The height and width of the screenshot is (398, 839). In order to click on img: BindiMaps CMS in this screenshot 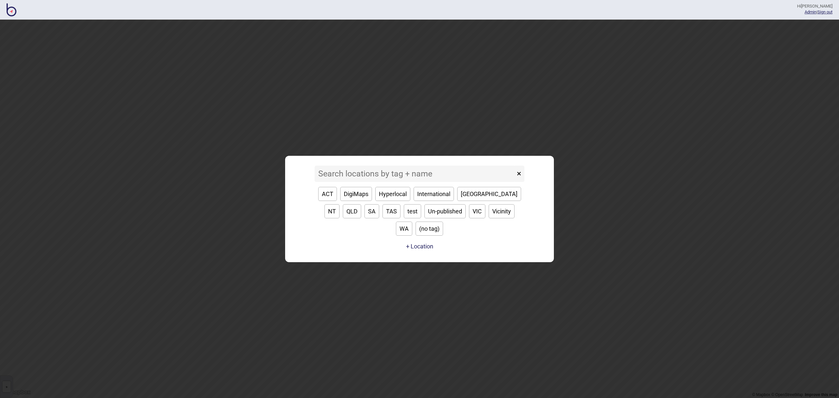, I will do `click(11, 10)`.